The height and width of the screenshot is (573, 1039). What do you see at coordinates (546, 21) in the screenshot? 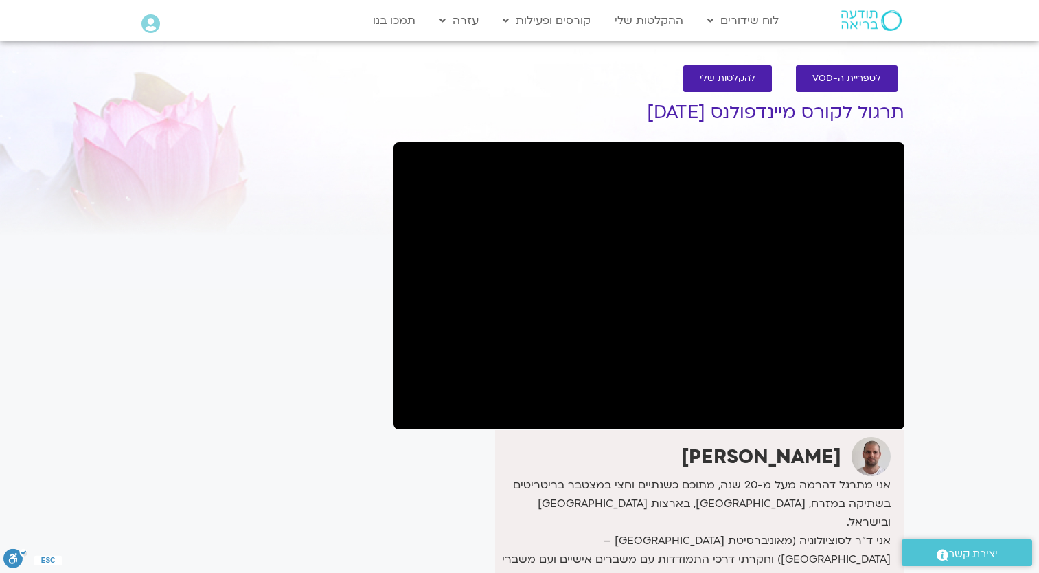
I see `a: קורסים ופעילות` at bounding box center [546, 21].